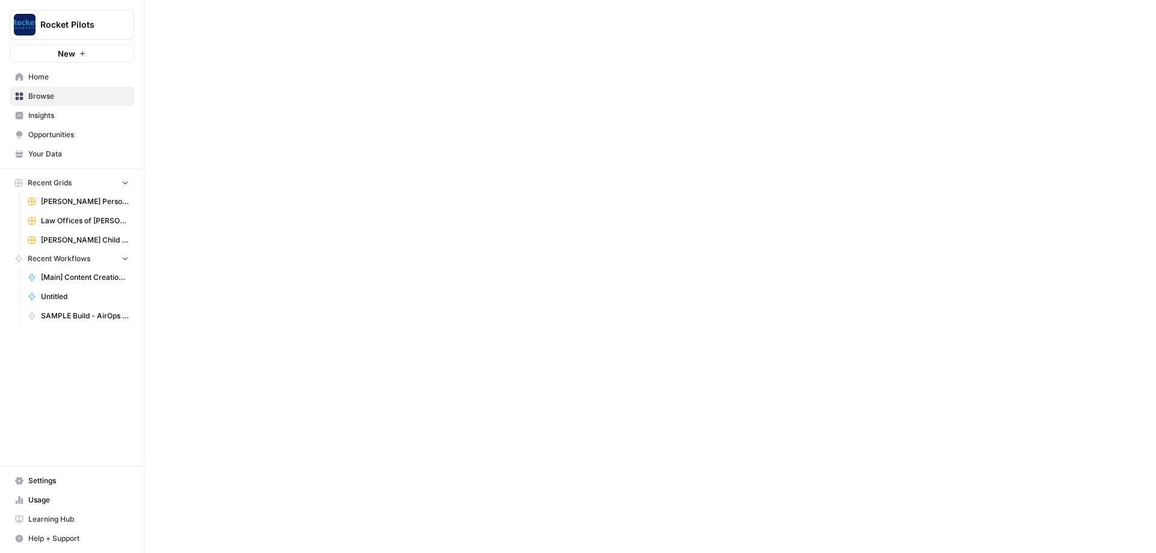 The width and height of the screenshot is (1156, 553). I want to click on span: Your Data, so click(78, 154).